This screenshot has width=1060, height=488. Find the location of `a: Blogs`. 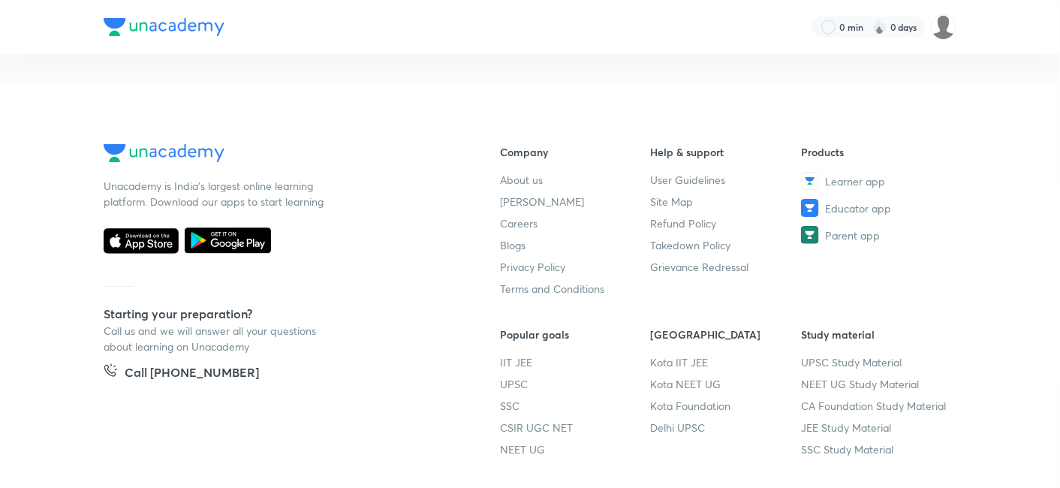

a: Blogs is located at coordinates (575, 245).